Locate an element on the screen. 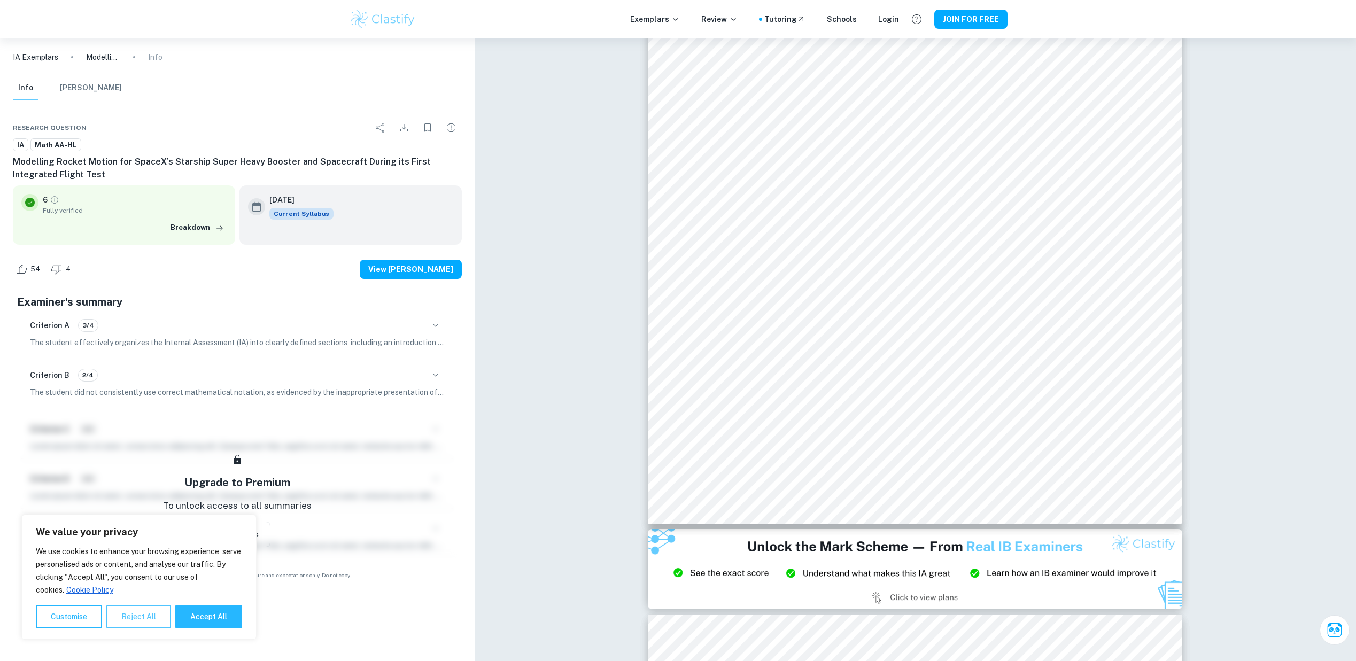 Image resolution: width=1356 pixels, height=661 pixels. span: Example of past student work. For reference on structure and expectations only. Do not copy. is located at coordinates (237, 575).